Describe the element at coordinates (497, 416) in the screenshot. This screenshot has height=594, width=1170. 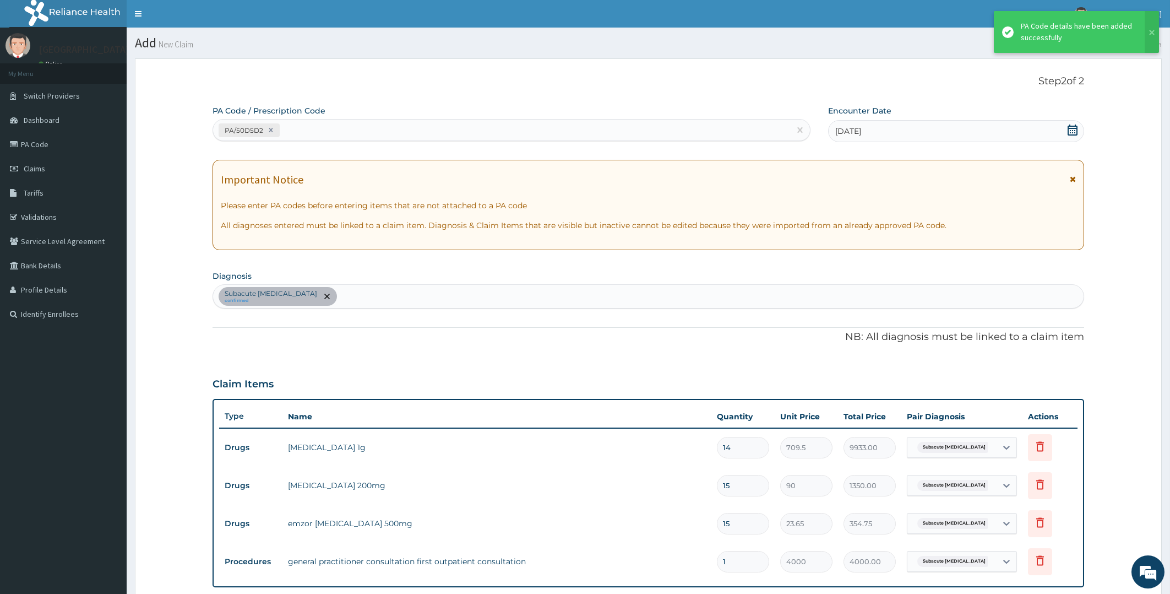
I see `th: Name` at that location.